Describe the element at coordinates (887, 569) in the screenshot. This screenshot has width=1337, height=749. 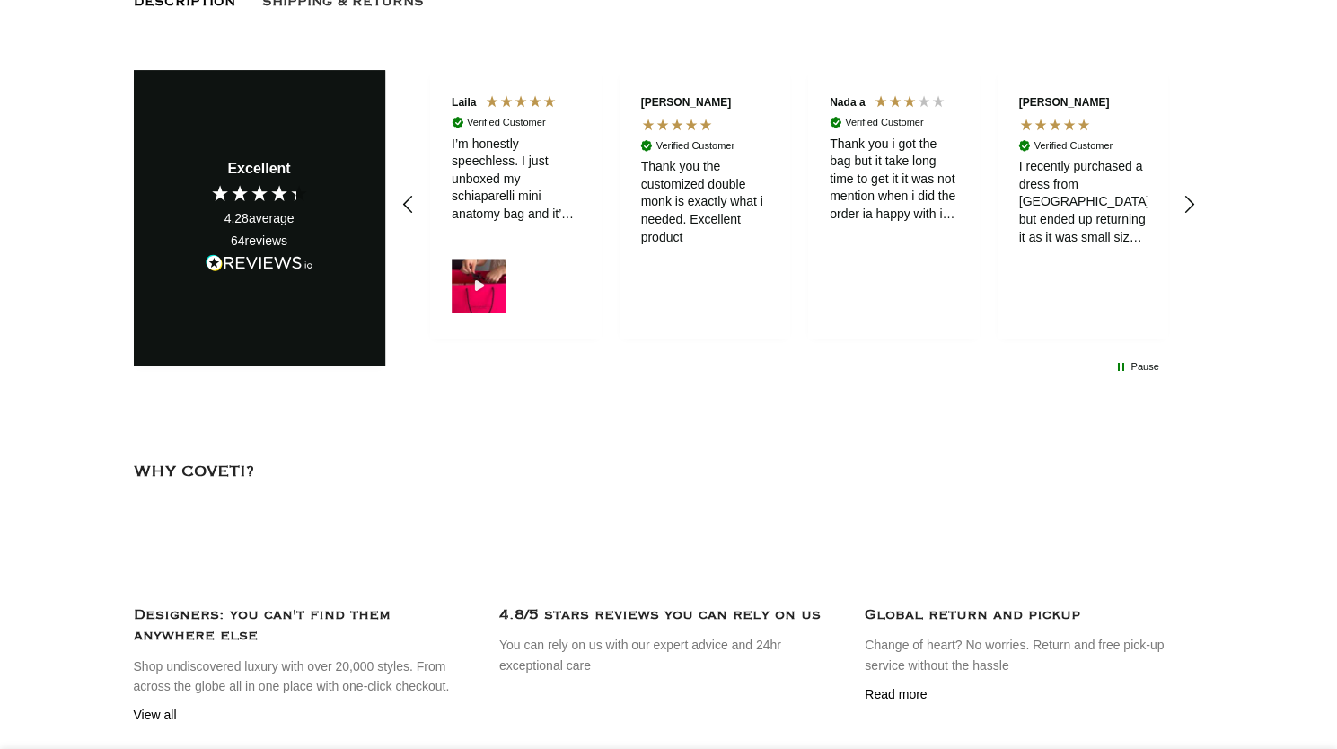
I see `img: Icon3_footer` at that location.